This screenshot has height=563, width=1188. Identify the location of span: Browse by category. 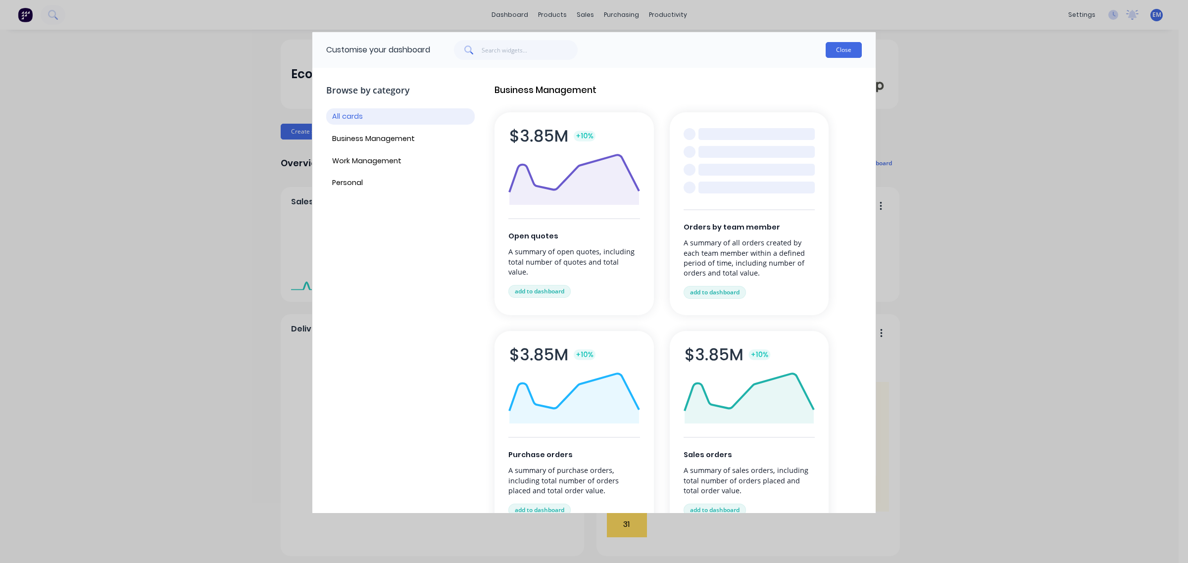
(401, 90).